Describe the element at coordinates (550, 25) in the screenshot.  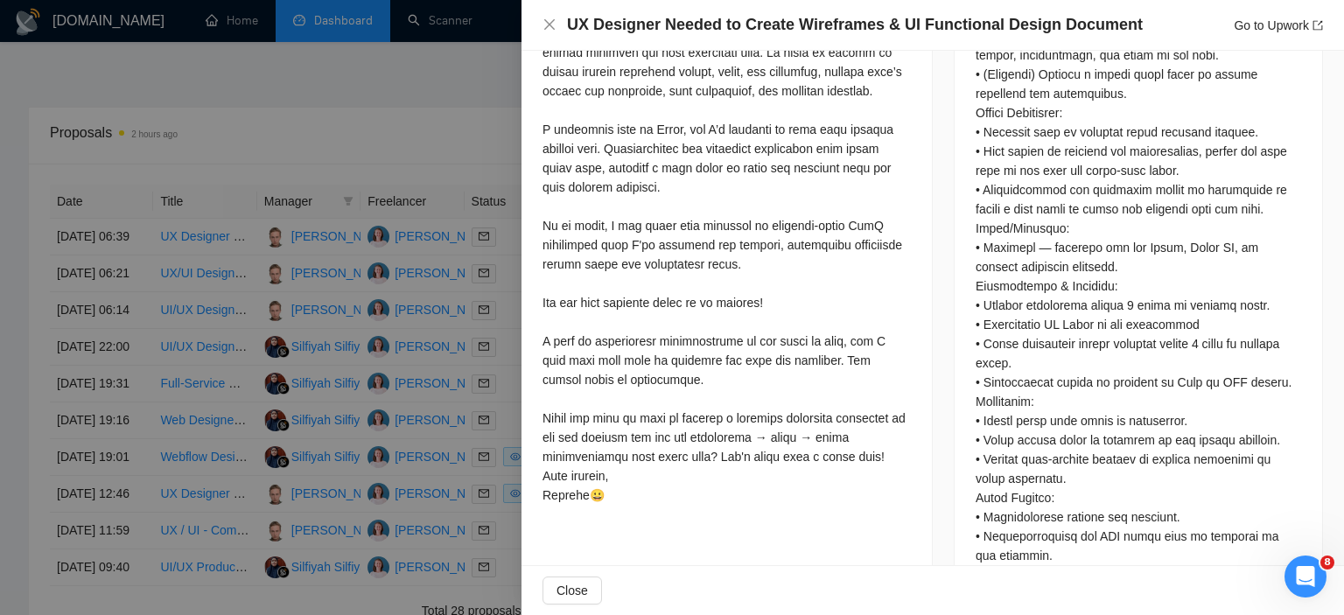
I see `span: close` at that location.